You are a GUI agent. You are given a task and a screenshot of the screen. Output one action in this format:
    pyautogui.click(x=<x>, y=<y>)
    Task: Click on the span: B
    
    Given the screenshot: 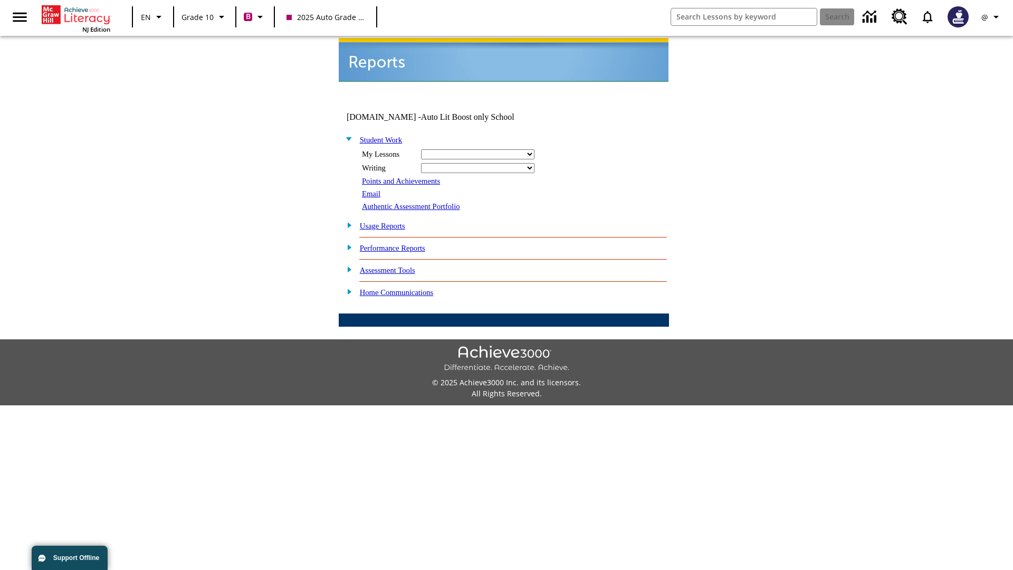 What is the action you would take?
    pyautogui.click(x=248, y=16)
    